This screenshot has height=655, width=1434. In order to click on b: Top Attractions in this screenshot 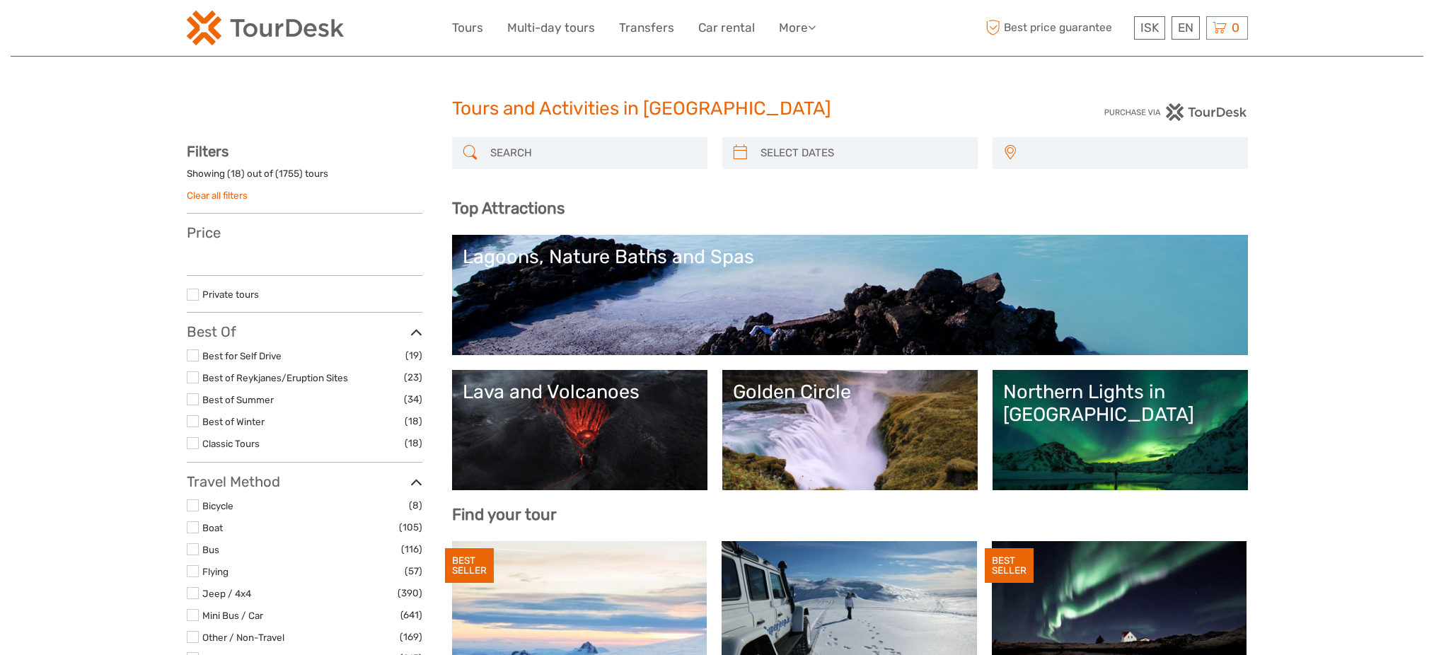, I will do `click(508, 208)`.